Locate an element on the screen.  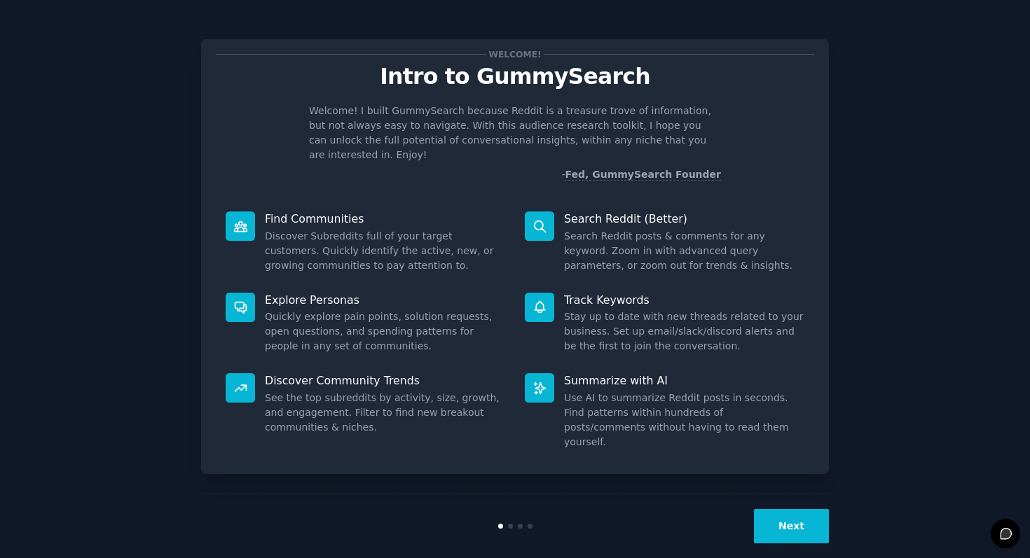
p: Discover Community Trends is located at coordinates (385, 380).